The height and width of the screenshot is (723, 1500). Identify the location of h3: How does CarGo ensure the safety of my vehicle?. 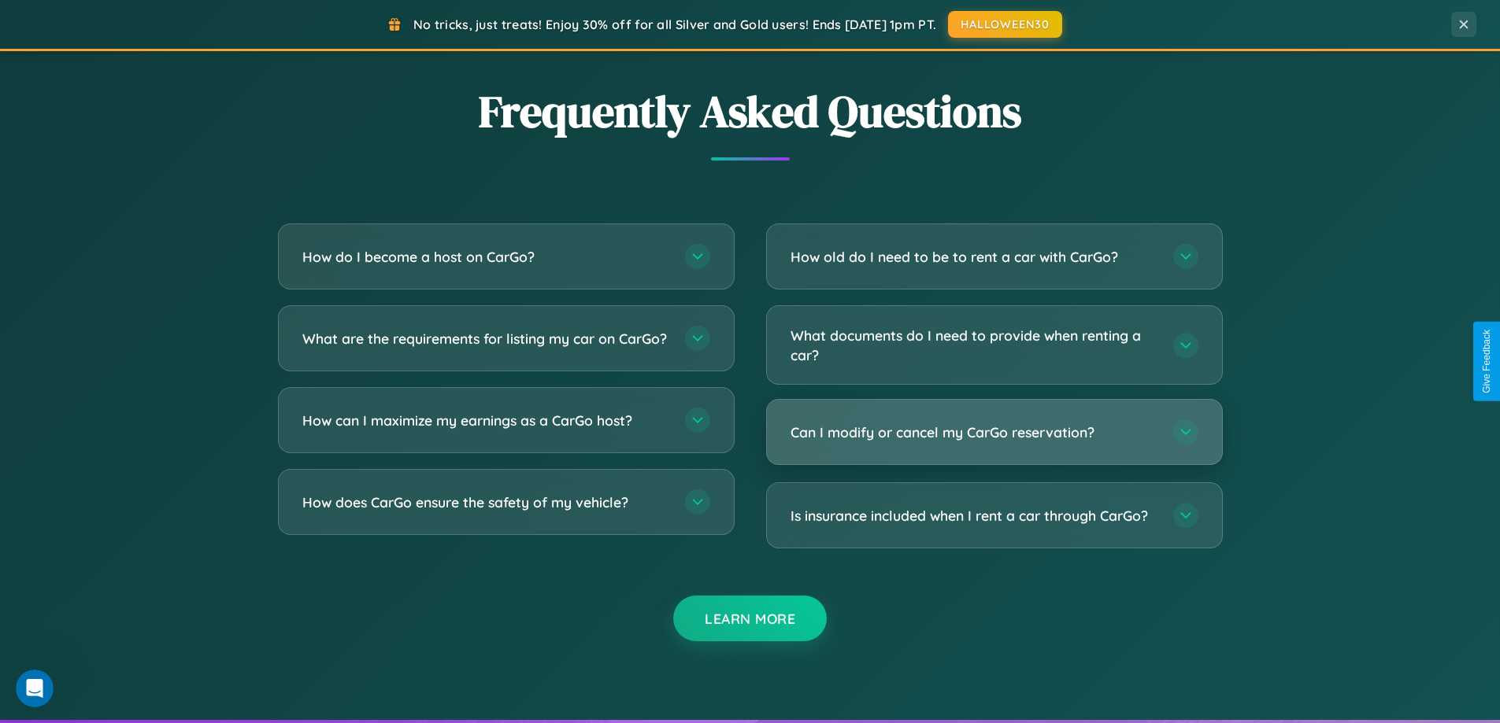
(486, 502).